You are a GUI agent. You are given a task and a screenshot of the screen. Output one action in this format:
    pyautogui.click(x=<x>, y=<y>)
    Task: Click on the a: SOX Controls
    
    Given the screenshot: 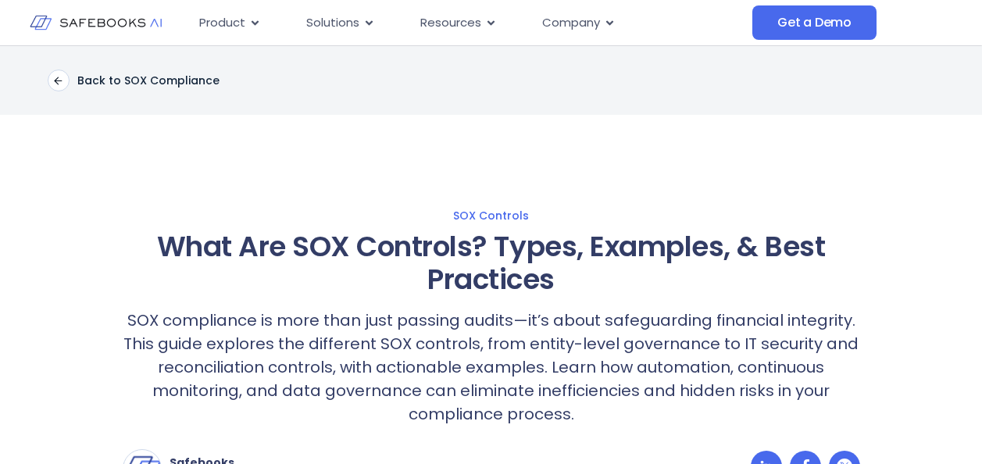 What is the action you would take?
    pyautogui.click(x=491, y=216)
    